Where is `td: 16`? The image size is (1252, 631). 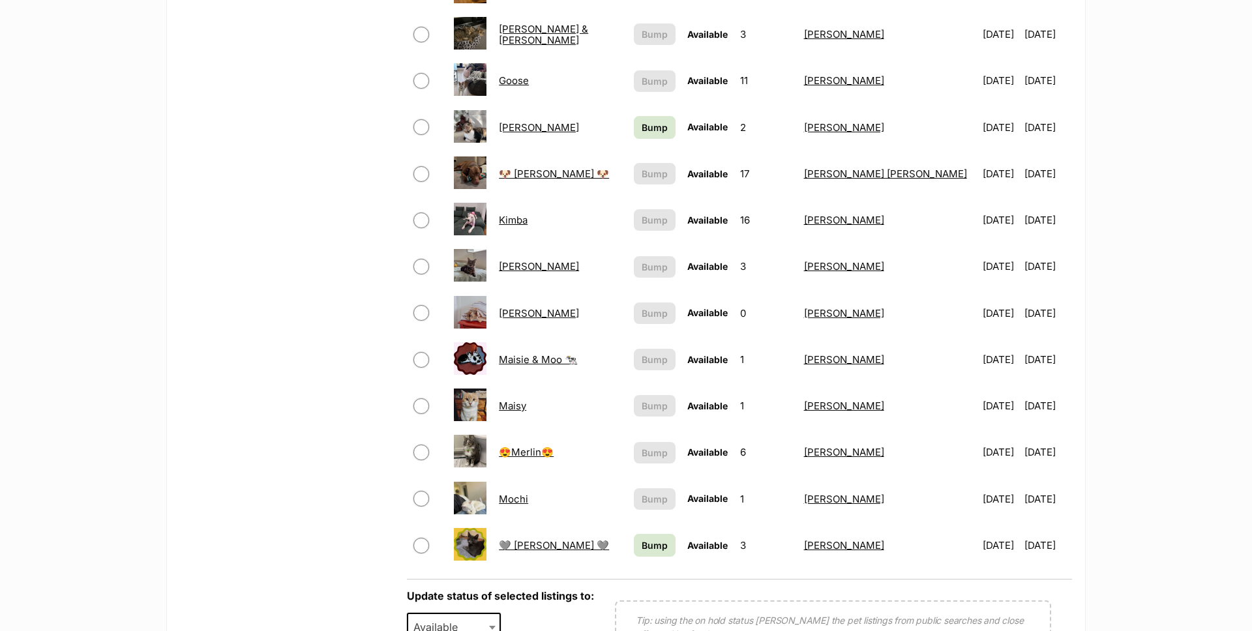 td: 16 is located at coordinates (765, 220).